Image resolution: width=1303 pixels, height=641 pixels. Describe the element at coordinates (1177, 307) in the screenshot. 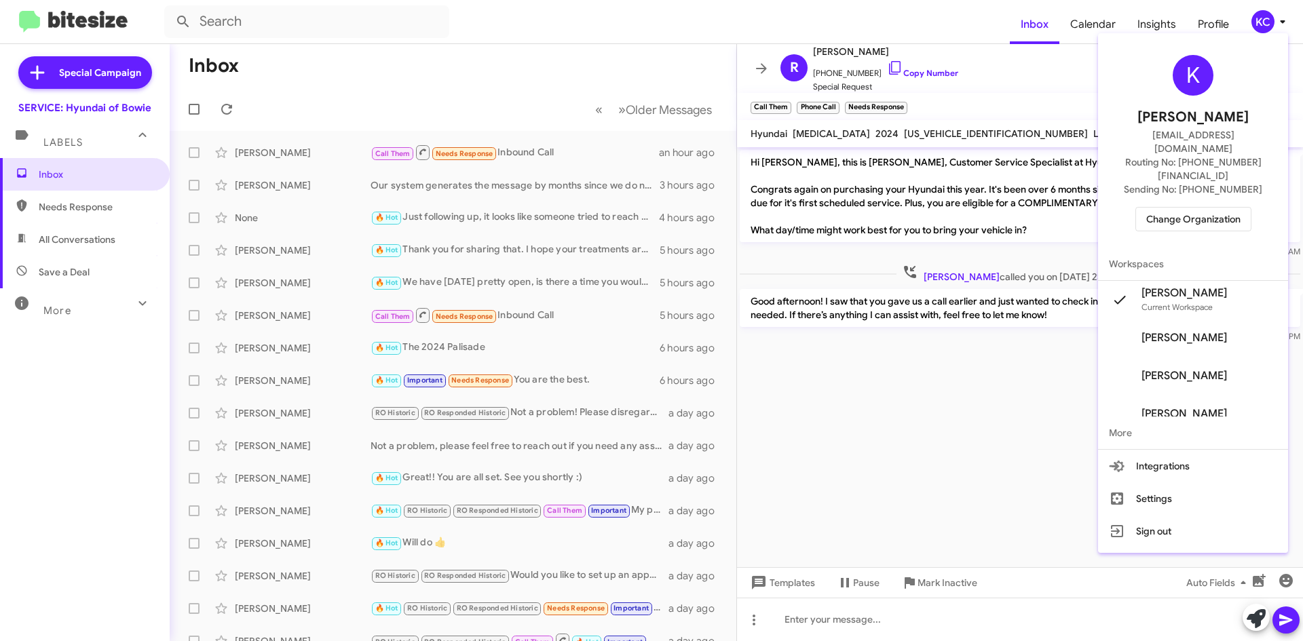

I see `span: Current Workspace` at that location.